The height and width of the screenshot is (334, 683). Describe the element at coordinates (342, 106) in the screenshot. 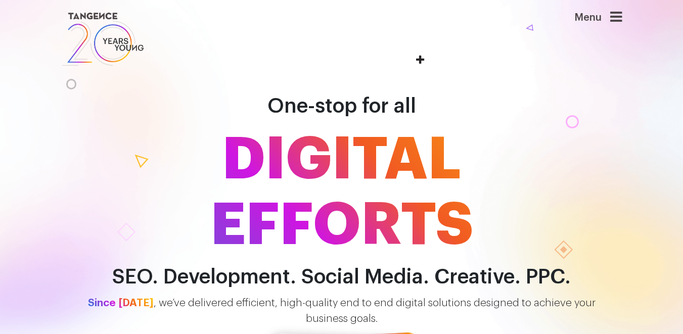

I see `span: One-stop for all` at that location.